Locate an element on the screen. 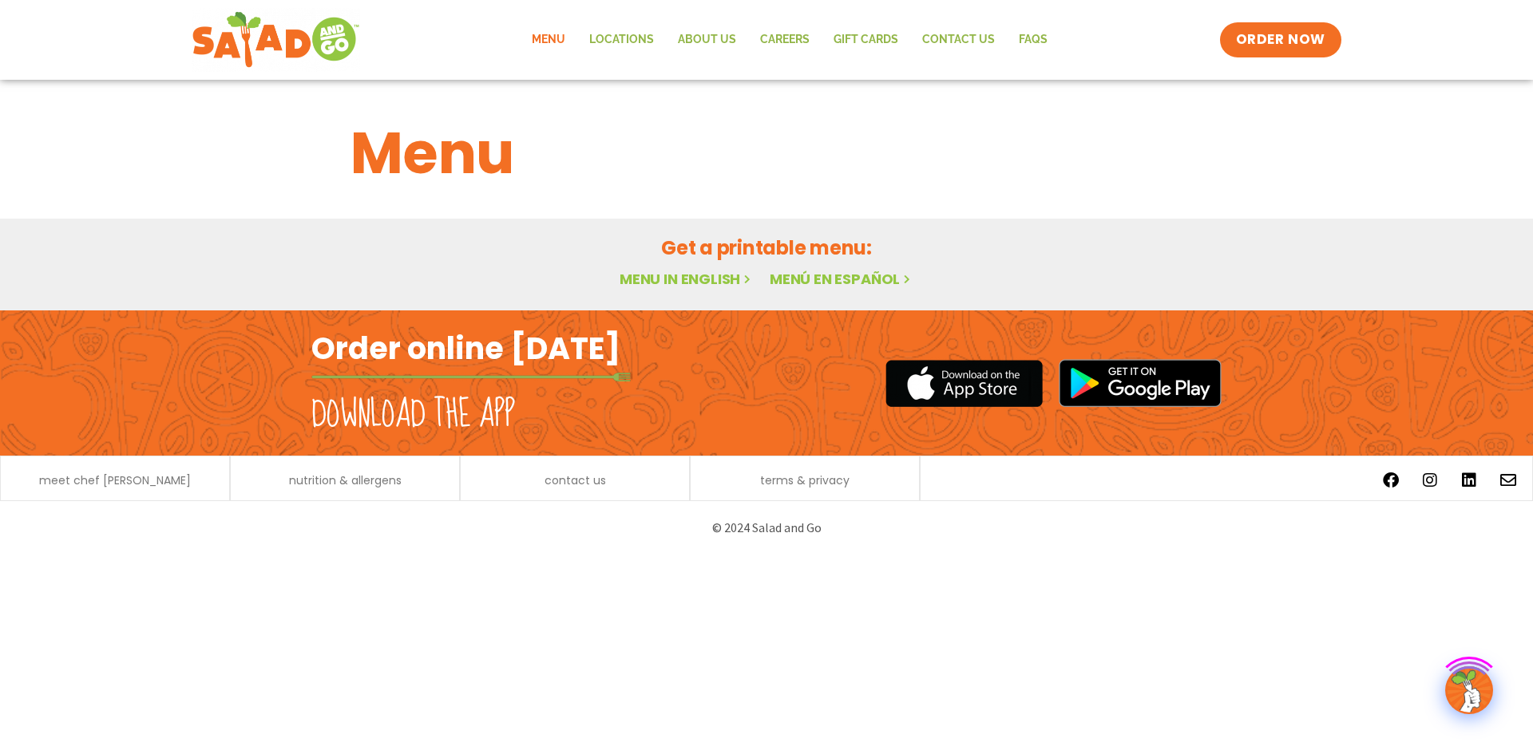  a: GIFT CARDS is located at coordinates (865, 40).